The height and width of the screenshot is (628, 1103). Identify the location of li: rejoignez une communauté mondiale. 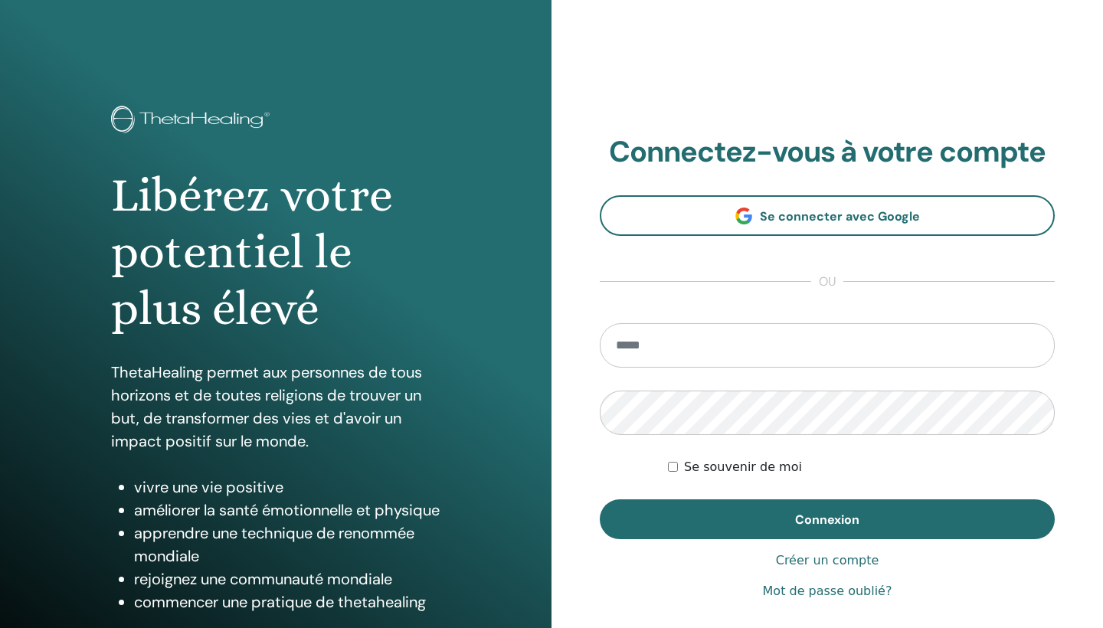
(287, 579).